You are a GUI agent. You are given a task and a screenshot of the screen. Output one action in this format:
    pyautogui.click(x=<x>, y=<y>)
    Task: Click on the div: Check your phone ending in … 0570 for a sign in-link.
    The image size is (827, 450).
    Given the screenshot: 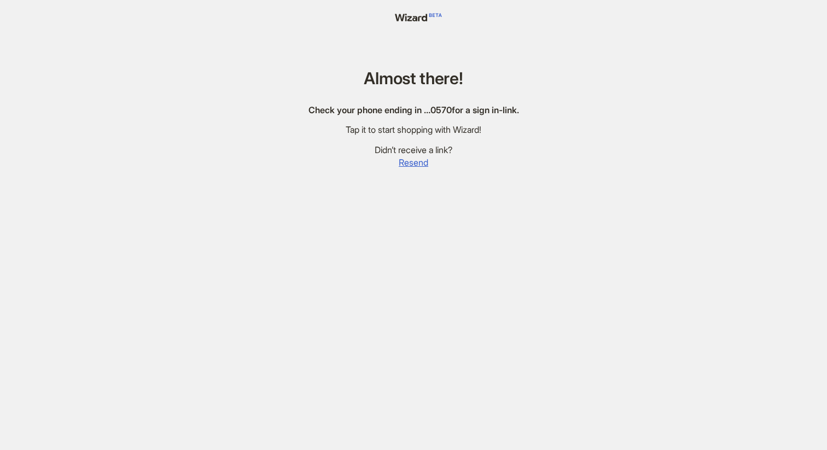 What is the action you would take?
    pyautogui.click(x=414, y=110)
    